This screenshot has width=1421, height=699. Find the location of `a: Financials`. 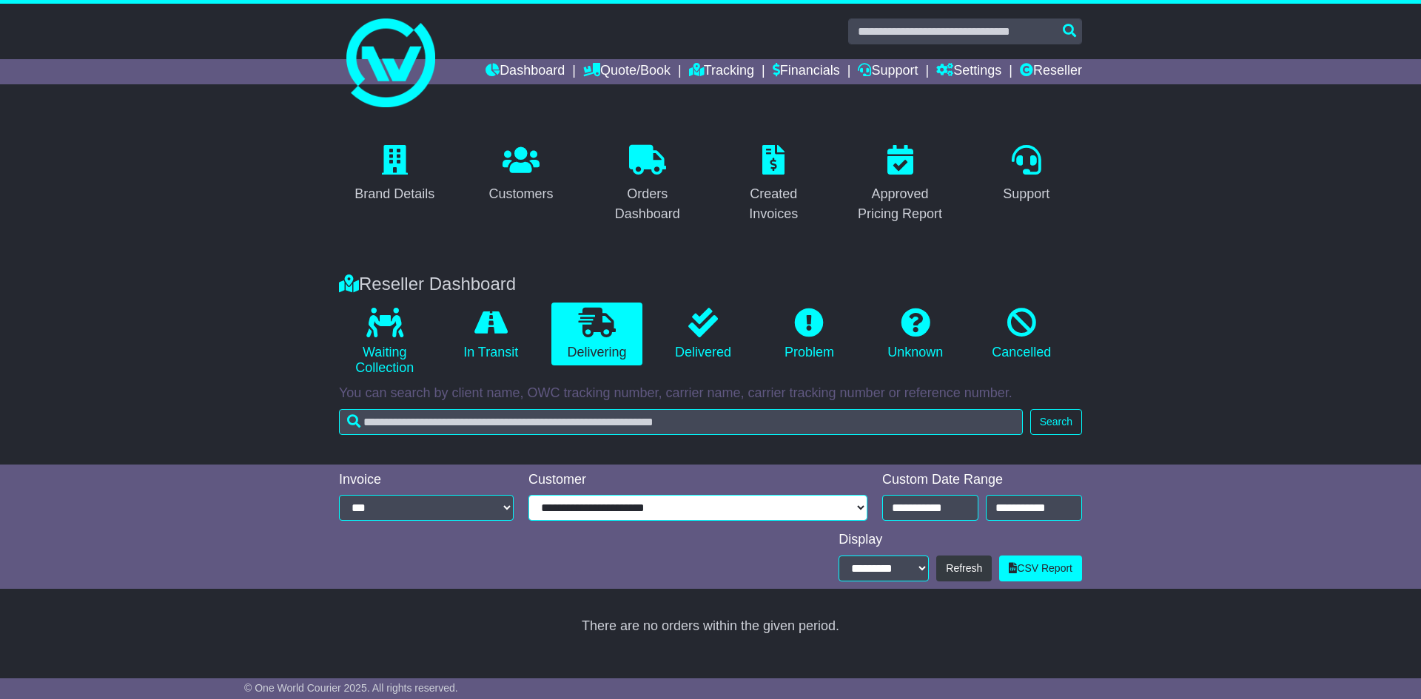

a: Financials is located at coordinates (806, 72).